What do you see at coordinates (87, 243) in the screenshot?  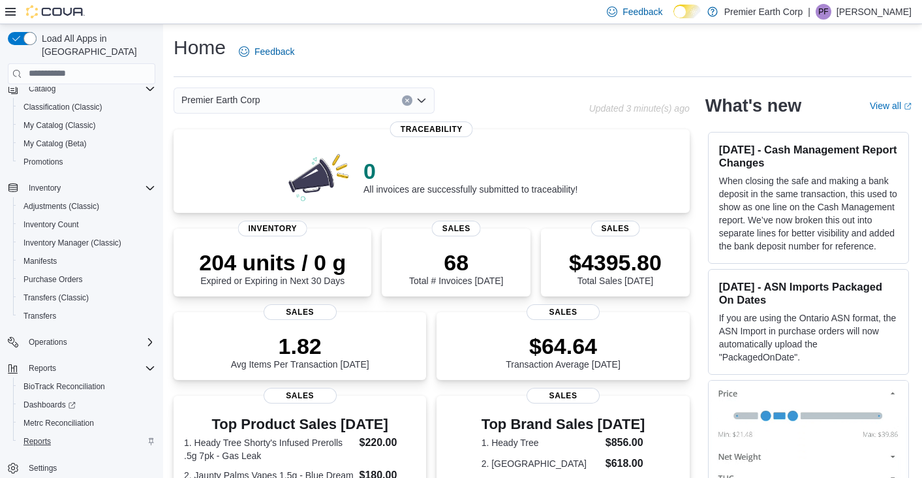 I see `button: Inventory Manager (Classic)` at bounding box center [87, 243].